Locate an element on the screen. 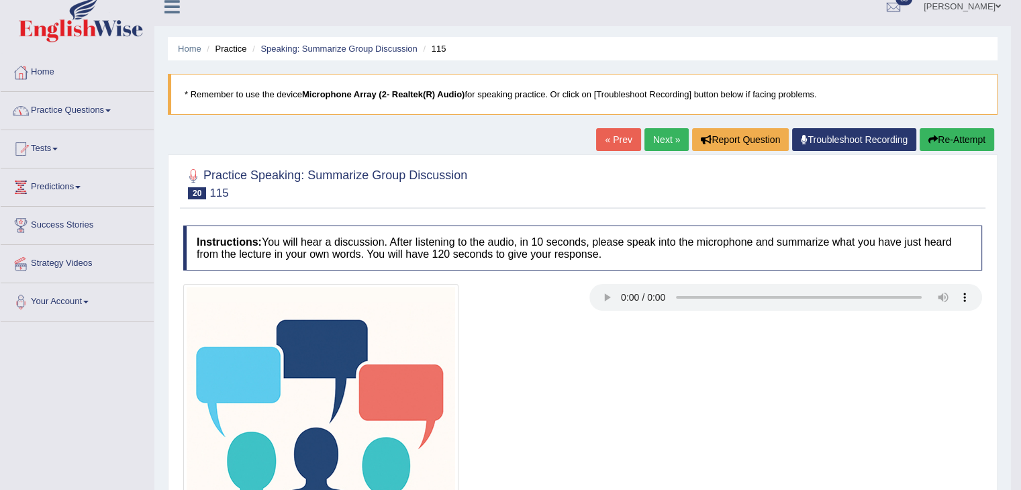 The image size is (1021, 490). b: Instructions: is located at coordinates (229, 242).